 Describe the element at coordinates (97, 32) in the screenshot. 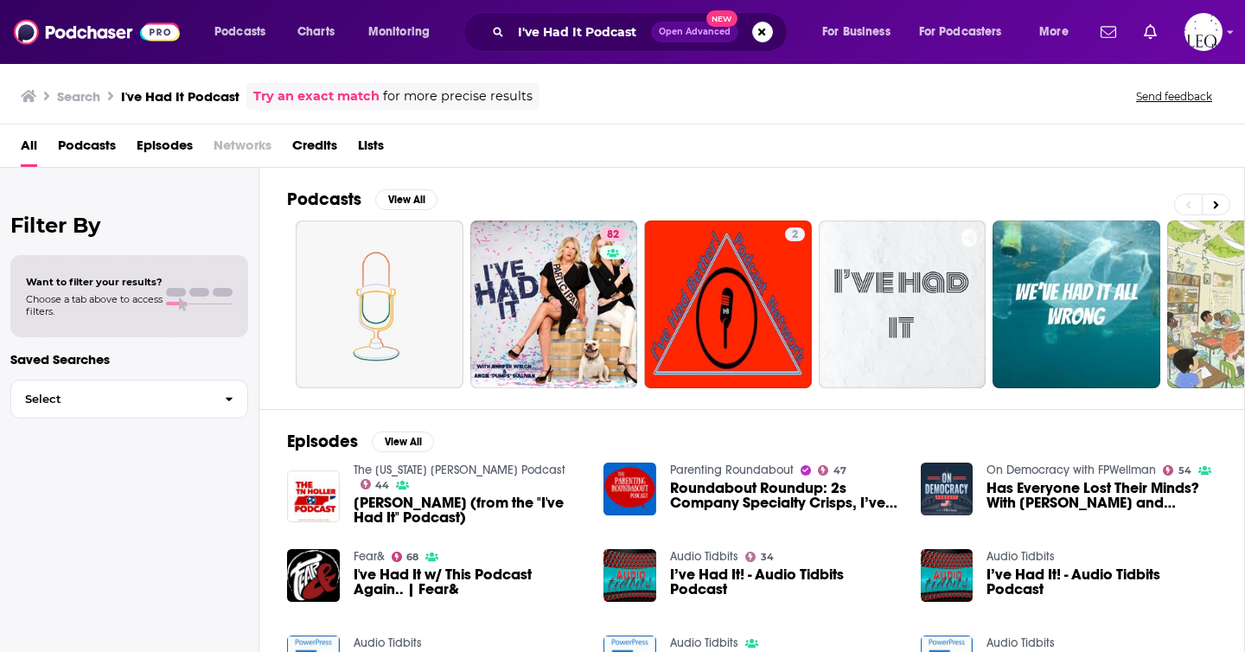

I see `a: Podchaser - Follow, Share and Rate Podcasts` at that location.